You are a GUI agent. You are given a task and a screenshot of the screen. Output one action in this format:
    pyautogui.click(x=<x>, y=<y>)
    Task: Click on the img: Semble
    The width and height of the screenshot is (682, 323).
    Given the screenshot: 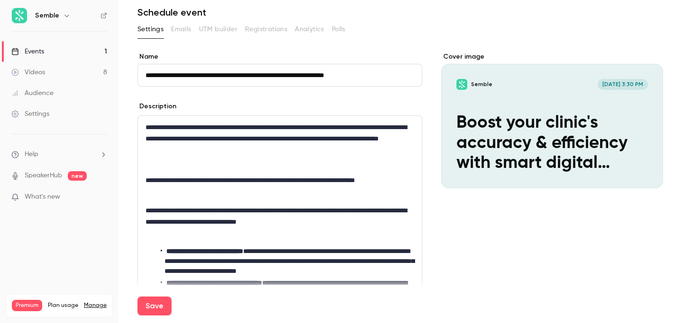 What is the action you would take?
    pyautogui.click(x=19, y=16)
    